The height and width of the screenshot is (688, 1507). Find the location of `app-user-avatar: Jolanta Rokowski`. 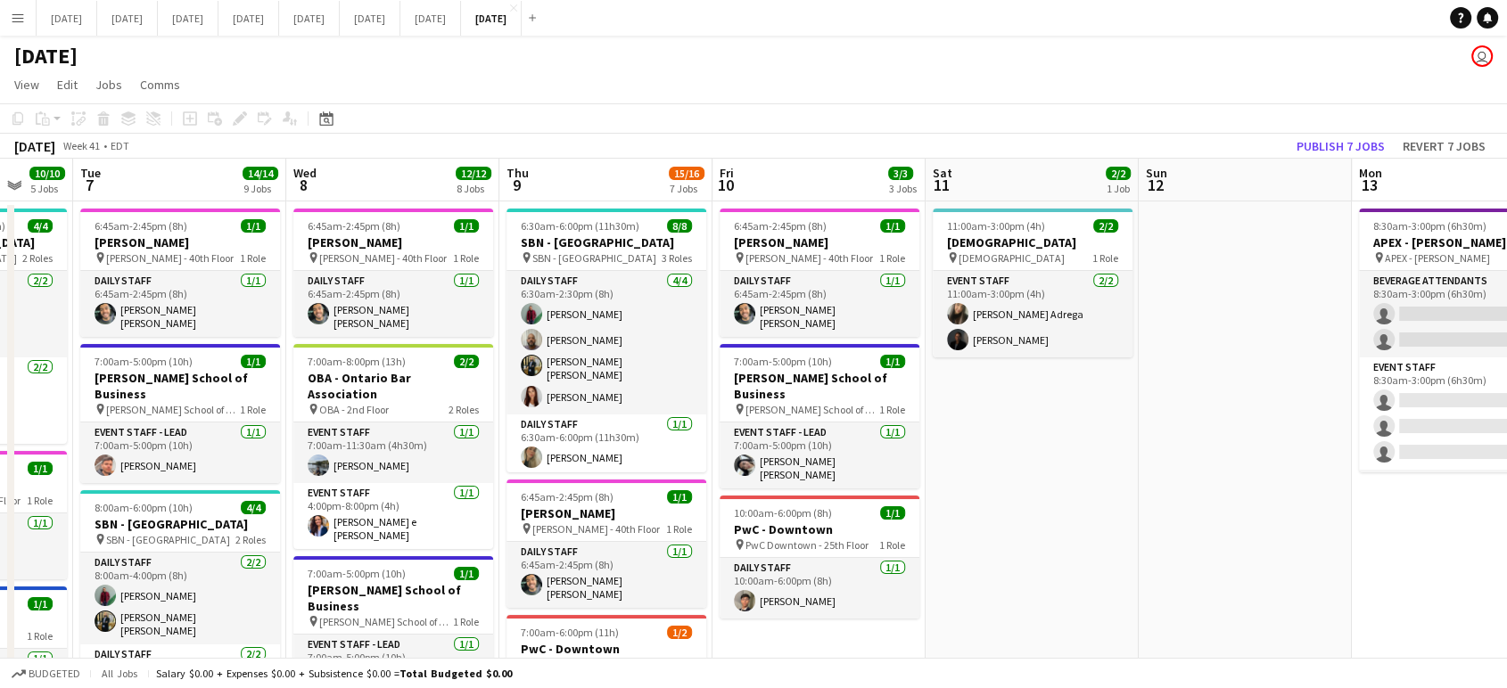

app-user-avatar: Jolanta Rokowski is located at coordinates (1482, 56).